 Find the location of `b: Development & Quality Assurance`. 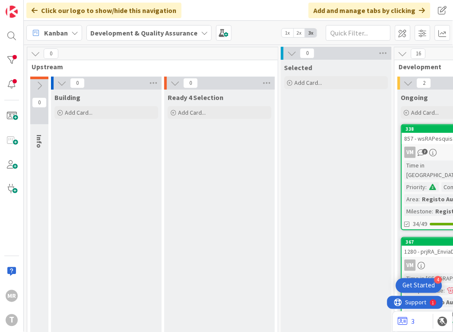

b: Development & Quality Assurance is located at coordinates (144, 33).